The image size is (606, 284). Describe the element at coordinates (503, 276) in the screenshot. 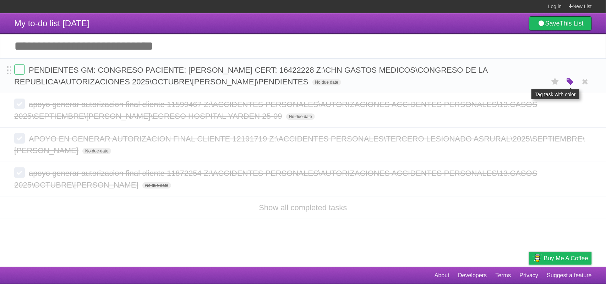

I see `a: Terms` at that location.